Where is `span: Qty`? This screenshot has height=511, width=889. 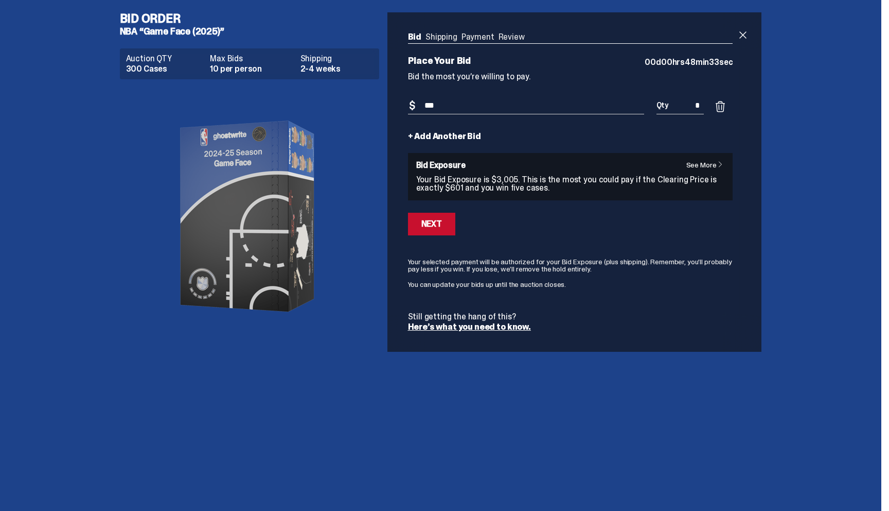 span: Qty is located at coordinates (663, 105).